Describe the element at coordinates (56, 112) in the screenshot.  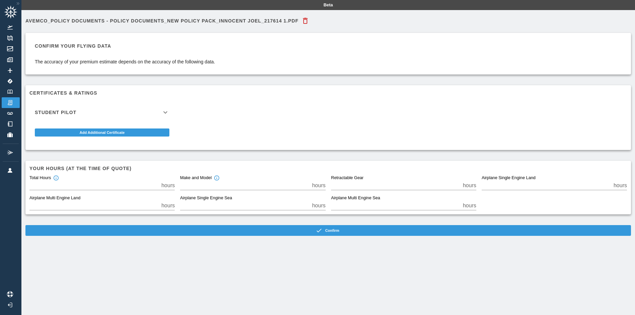
I see `h6: Student Pilot` at that location.